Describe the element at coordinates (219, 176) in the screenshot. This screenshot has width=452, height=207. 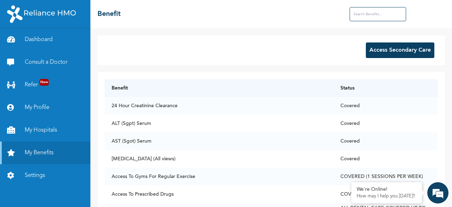
I see `td: Access To Gyms For Regular Exercise` at that location.